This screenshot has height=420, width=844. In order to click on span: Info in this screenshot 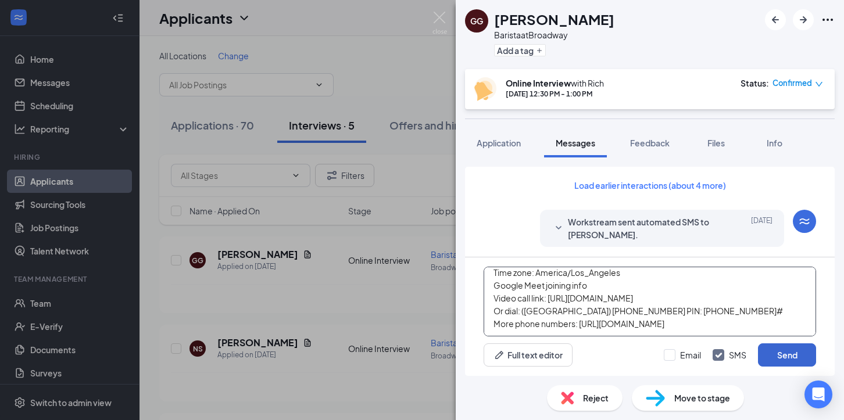, I will do `click(774, 143)`.